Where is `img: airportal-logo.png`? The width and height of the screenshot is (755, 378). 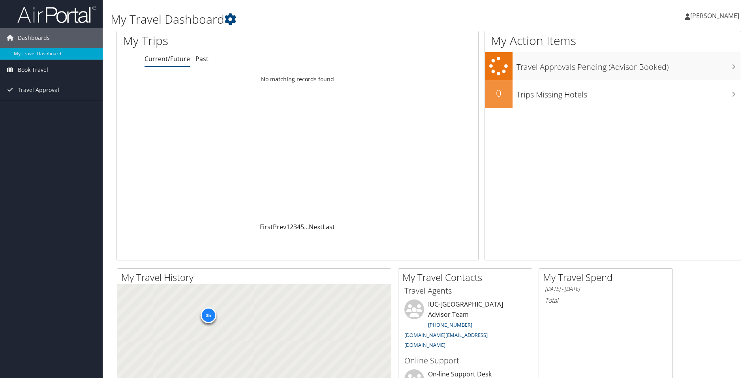
img: airportal-logo.png is located at coordinates (57, 14).